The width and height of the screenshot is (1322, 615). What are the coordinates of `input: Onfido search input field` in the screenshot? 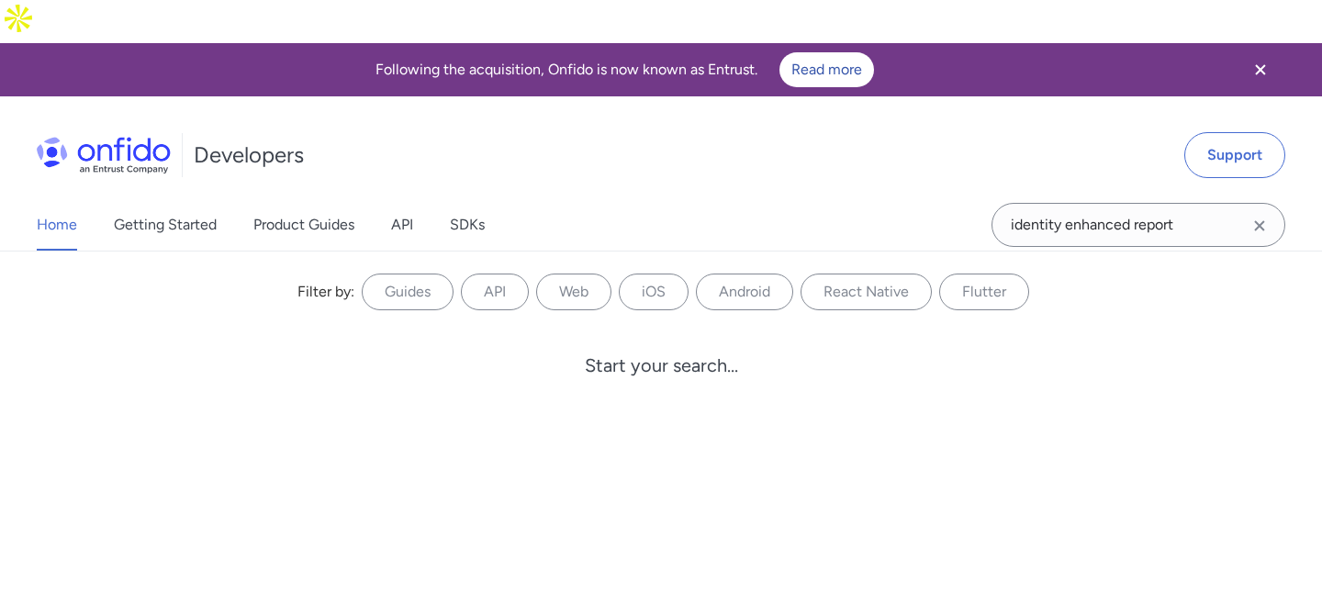 It's located at (1138, 225).